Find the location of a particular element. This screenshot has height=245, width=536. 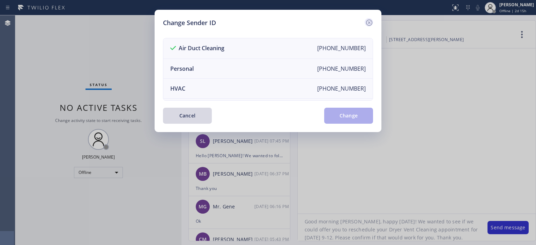

div: Personal is located at coordinates (182, 69).